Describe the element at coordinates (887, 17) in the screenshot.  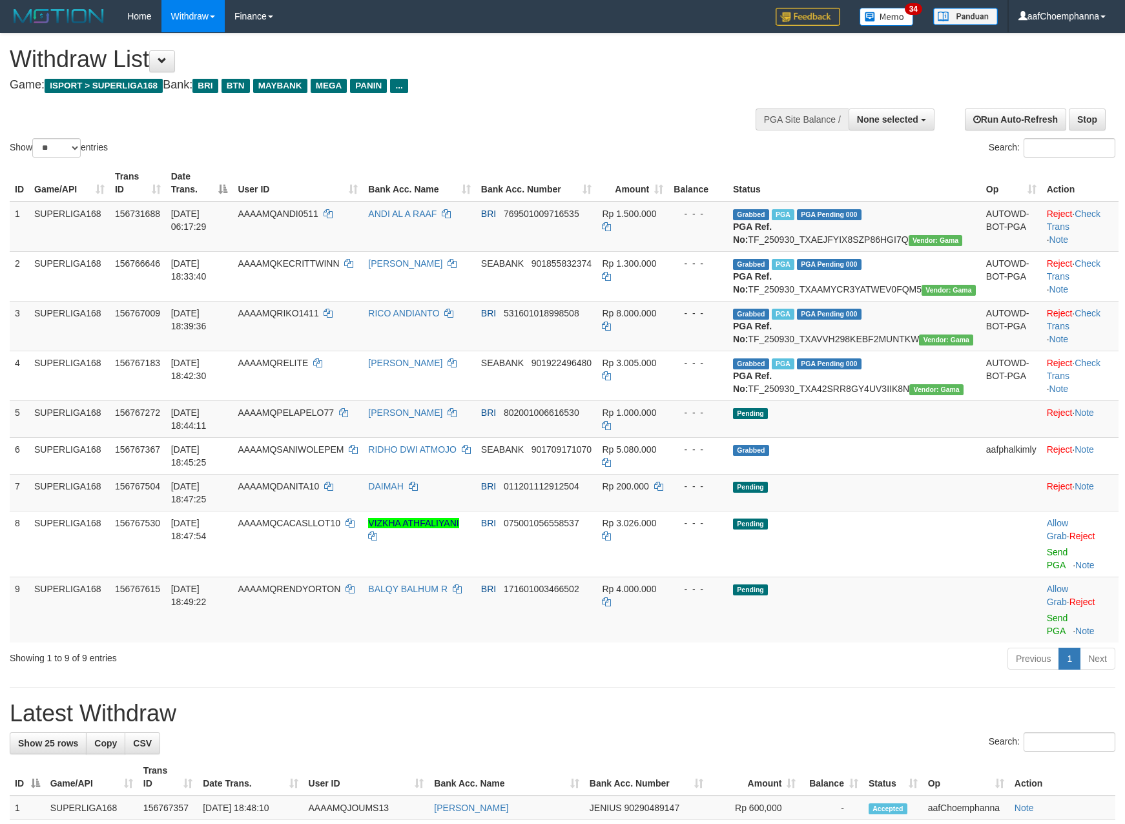
I see `img: Button%20Memo.svg` at that location.